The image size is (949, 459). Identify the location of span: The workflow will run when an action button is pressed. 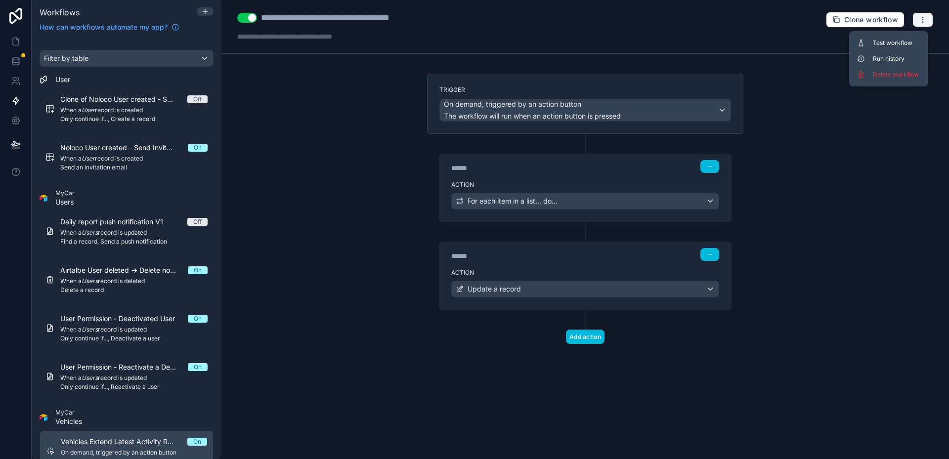
(533, 116).